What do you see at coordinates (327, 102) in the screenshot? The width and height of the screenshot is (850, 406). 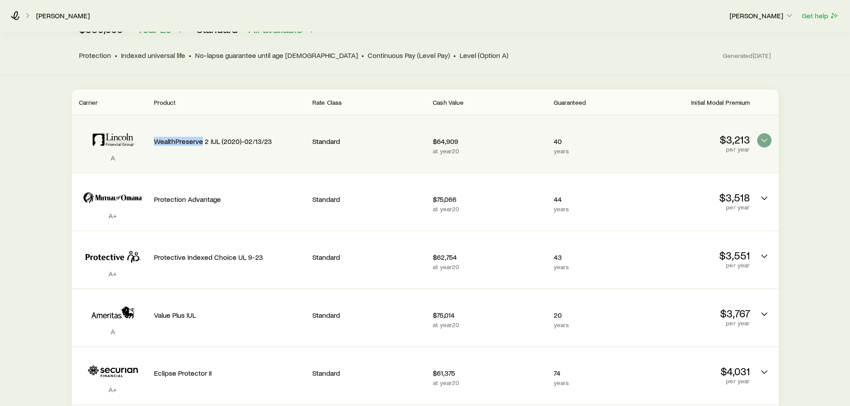 I see `span: Rate Class` at bounding box center [327, 102].